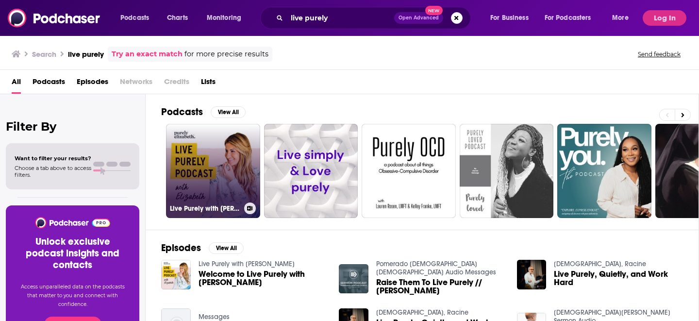  Describe the element at coordinates (136, 83) in the screenshot. I see `span: Networks` at that location.